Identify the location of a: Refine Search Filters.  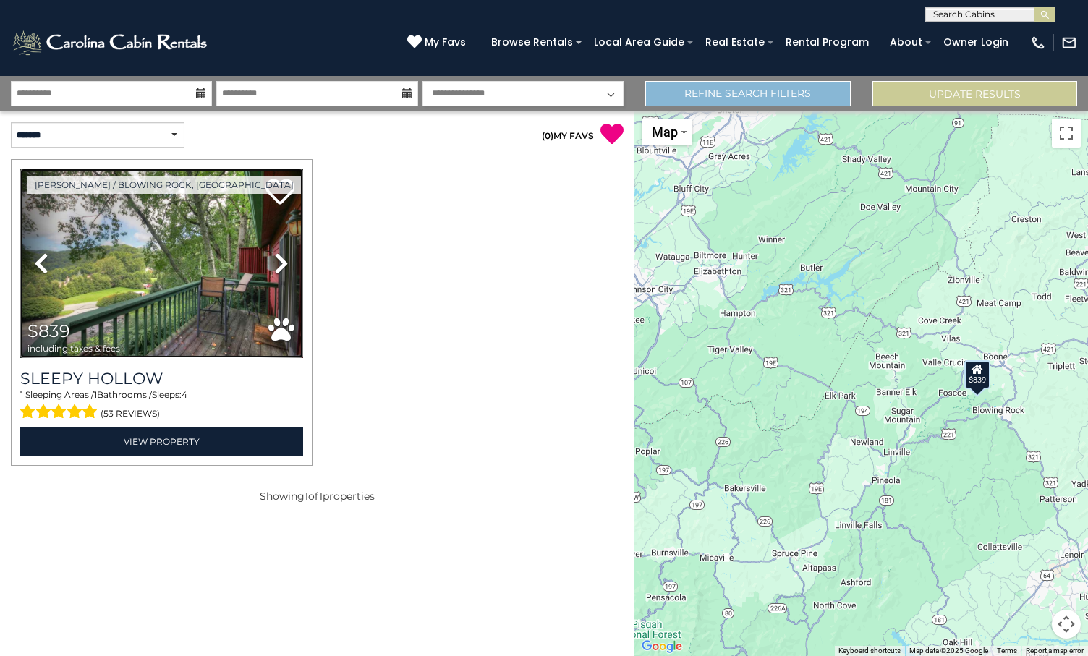
(747, 93).